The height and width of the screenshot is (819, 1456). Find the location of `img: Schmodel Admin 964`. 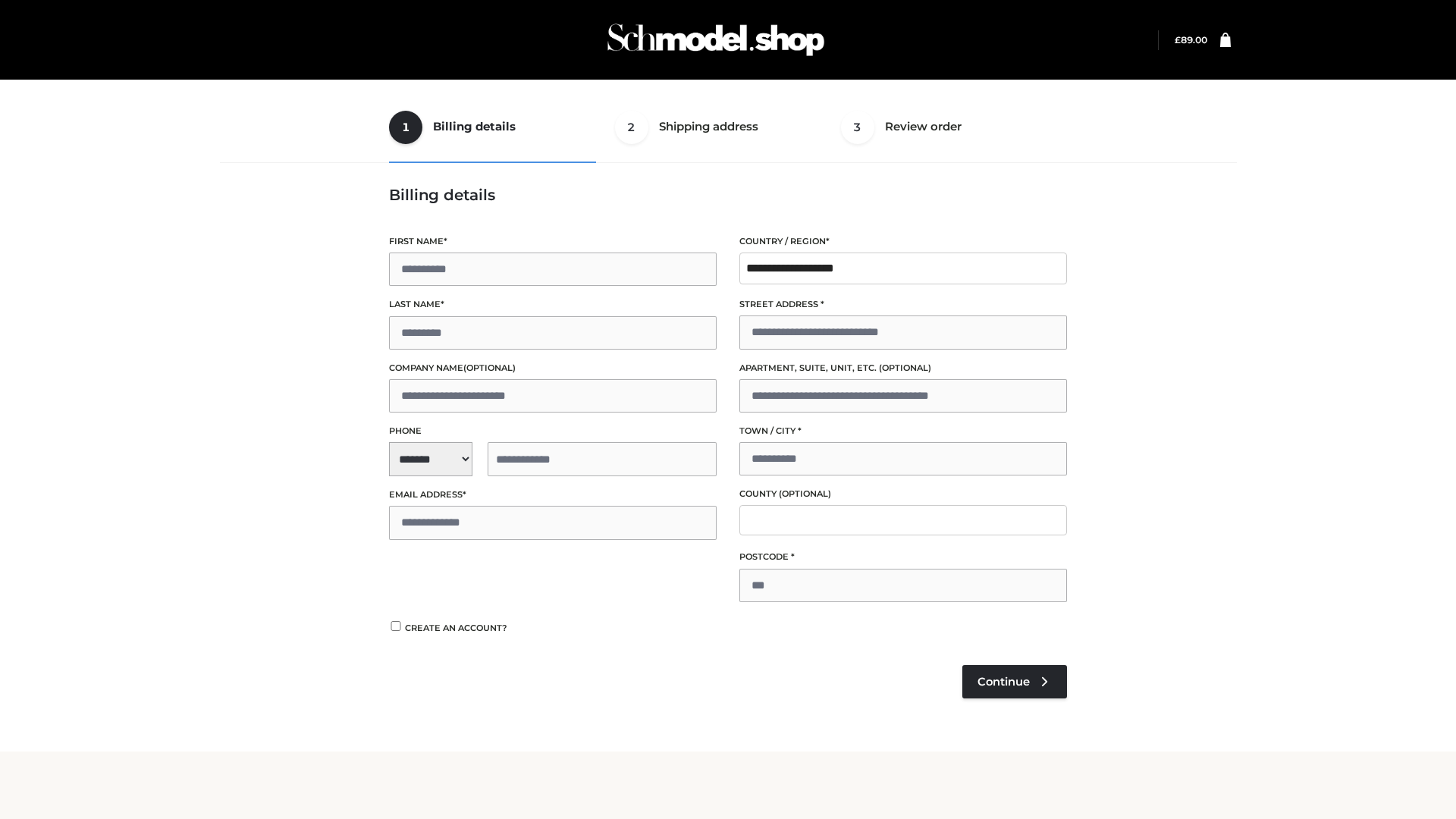

img: Schmodel Admin 964 is located at coordinates (716, 40).